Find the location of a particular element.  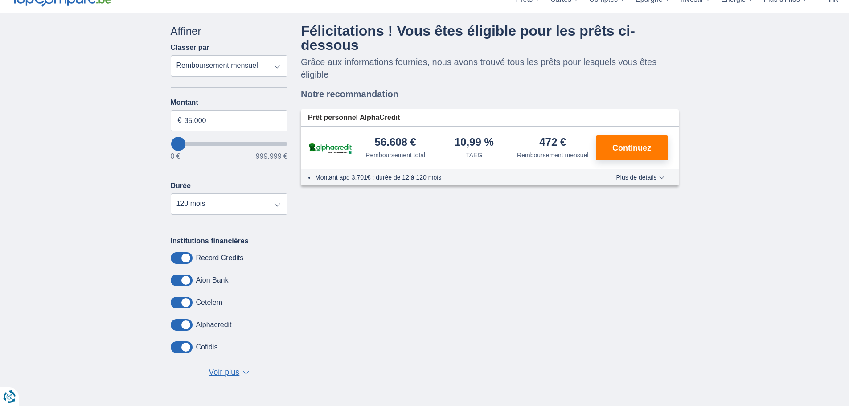

li: Montant apd 3.701€ ; durée de 12 à 120 mois is located at coordinates (452, 177).